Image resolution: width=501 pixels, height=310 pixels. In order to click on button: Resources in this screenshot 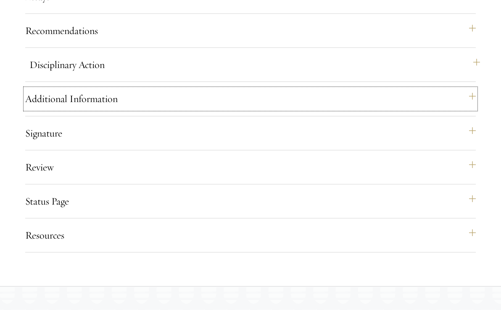, I will do `click(251, 236)`.